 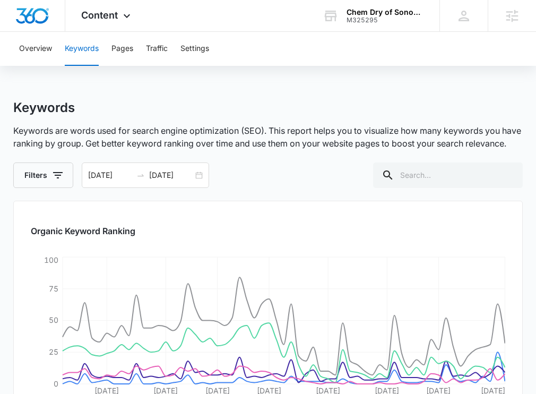 What do you see at coordinates (141, 175) in the screenshot?
I see `span: swap-right` at bounding box center [141, 175].